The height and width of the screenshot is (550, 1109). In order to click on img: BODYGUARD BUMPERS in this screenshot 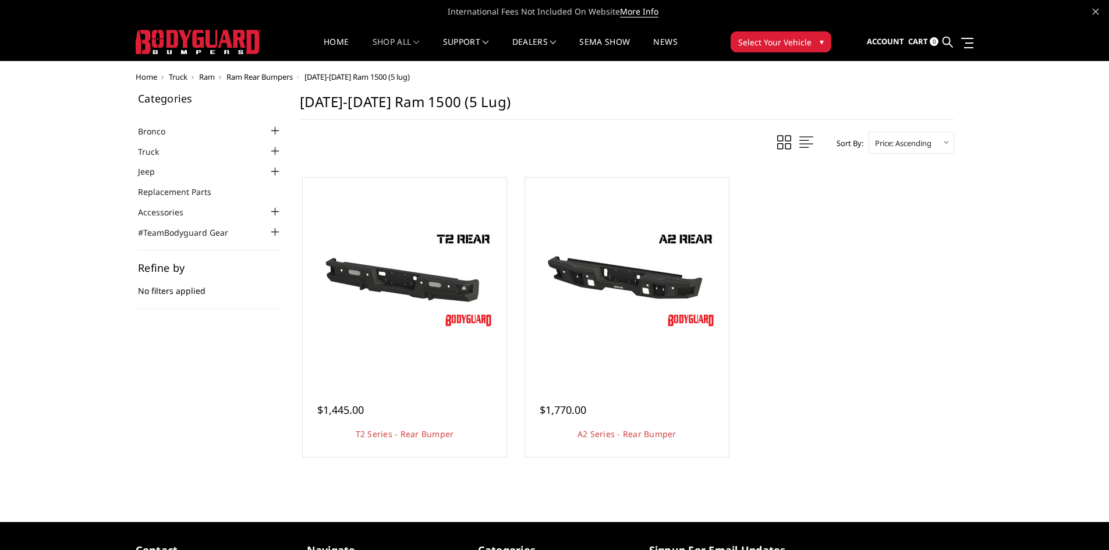, I will do `click(198, 42)`.